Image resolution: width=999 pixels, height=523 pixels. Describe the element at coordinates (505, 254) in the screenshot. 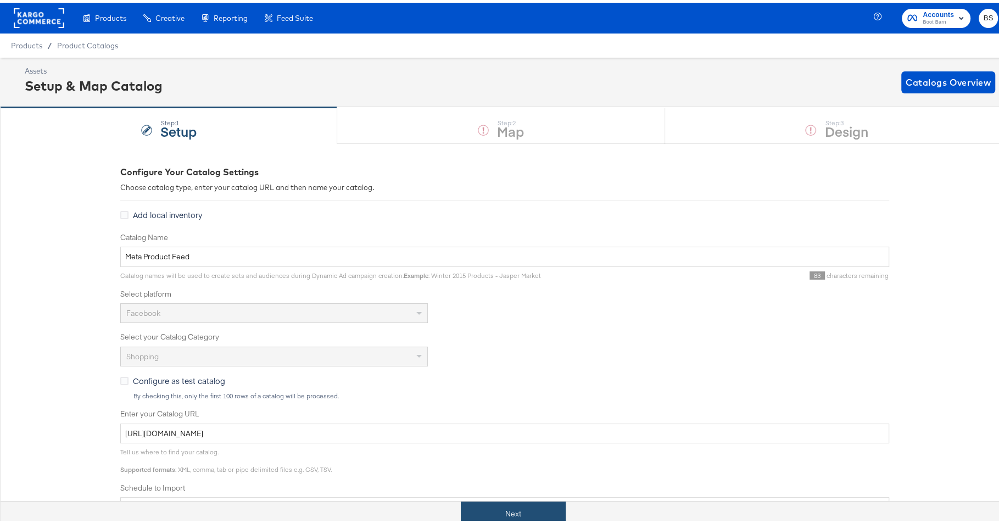

I see `input: Name your catalog e.g. My Dynamic Product Catalog` at that location.